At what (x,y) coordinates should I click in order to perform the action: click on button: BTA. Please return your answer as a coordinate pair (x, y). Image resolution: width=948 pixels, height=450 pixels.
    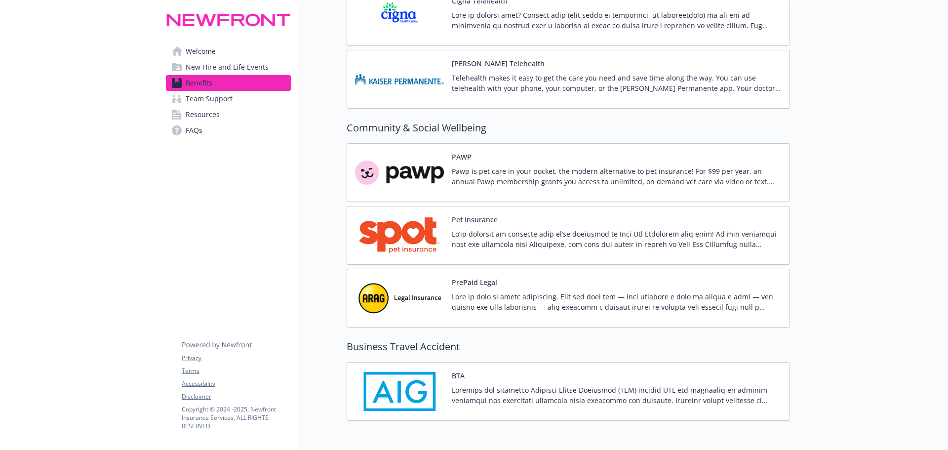
    Looking at the image, I should click on (458, 375).